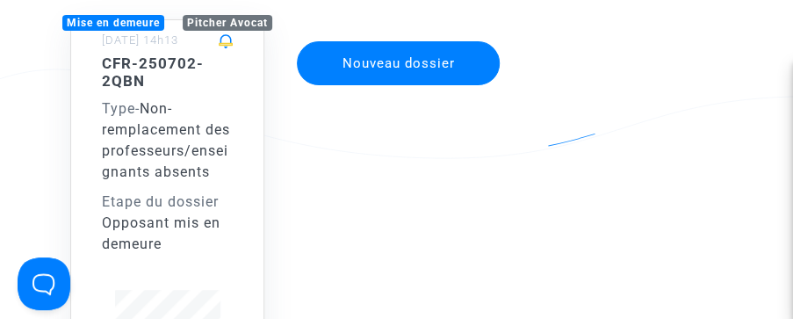 The height and width of the screenshot is (319, 793). What do you see at coordinates (398, 38) in the screenshot?
I see `a: Nouveau dossier` at bounding box center [398, 38].